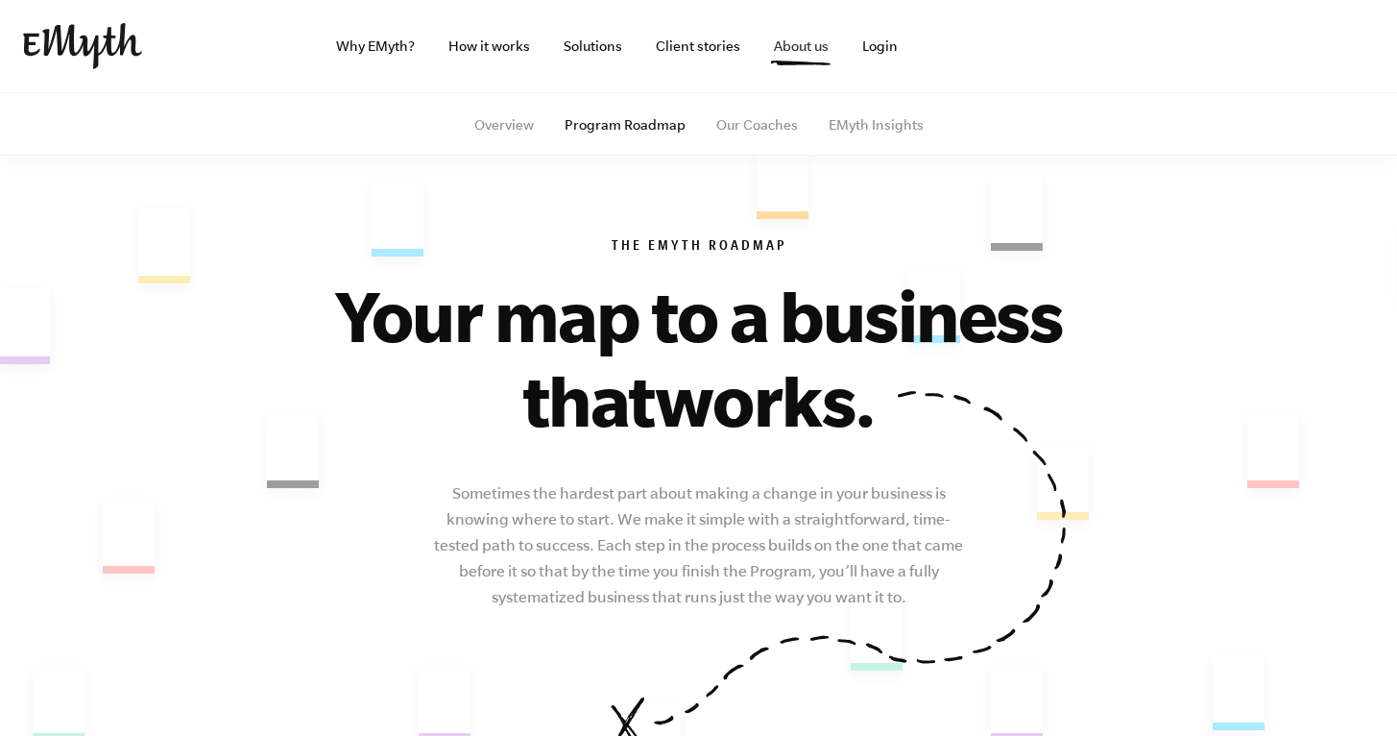 Image resolution: width=1397 pixels, height=736 pixels. What do you see at coordinates (699, 544) in the screenshot?
I see `p: Sometimes the hardest part about making a change in your business is knowing where to start. We m...` at bounding box center [699, 544].